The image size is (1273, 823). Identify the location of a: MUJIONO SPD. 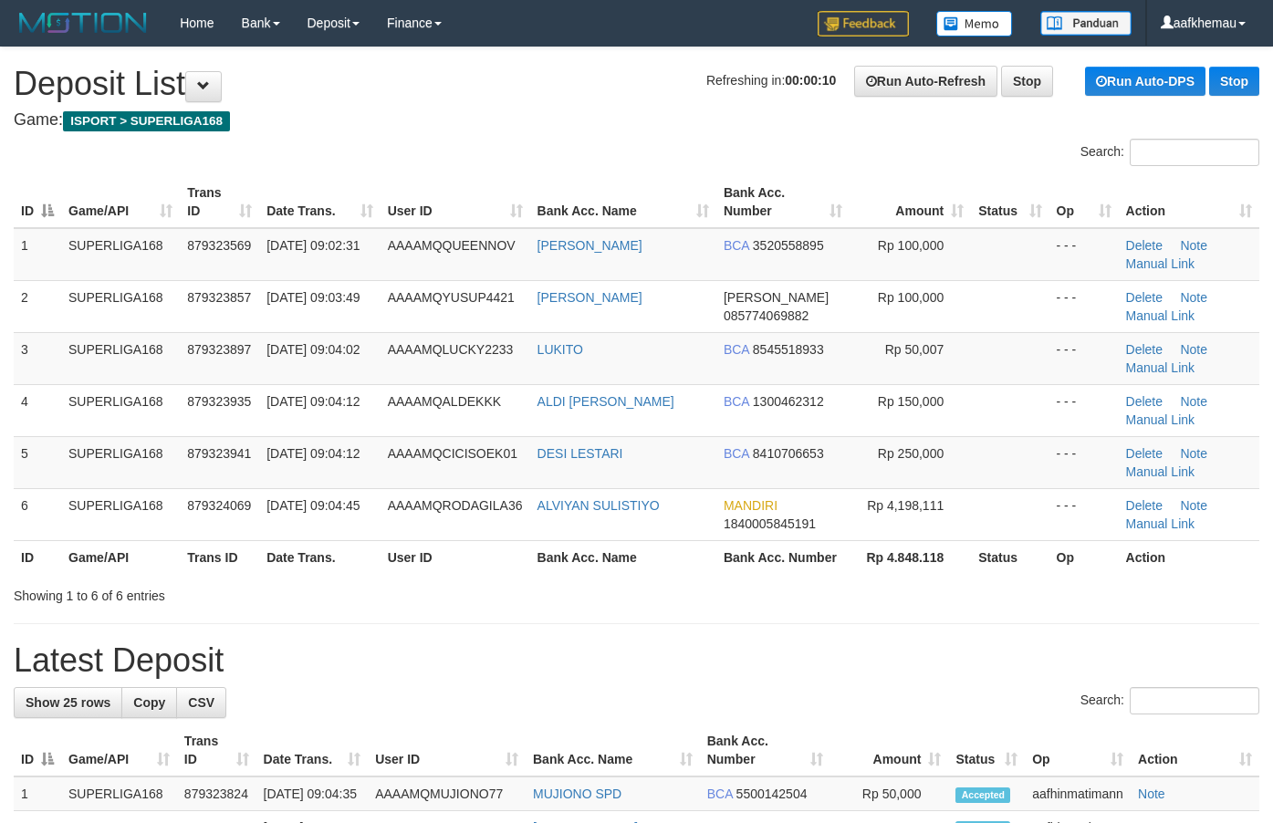
(577, 794).